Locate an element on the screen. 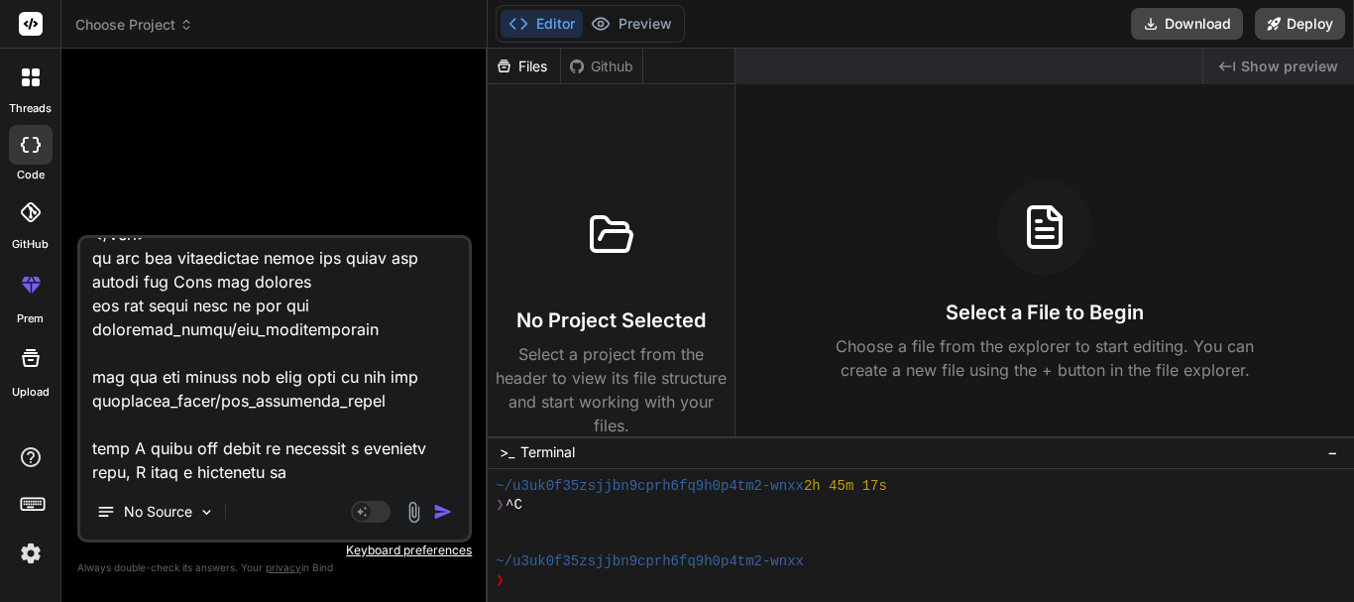 This screenshot has width=1354, height=602. button: Preview is located at coordinates (631, 24).